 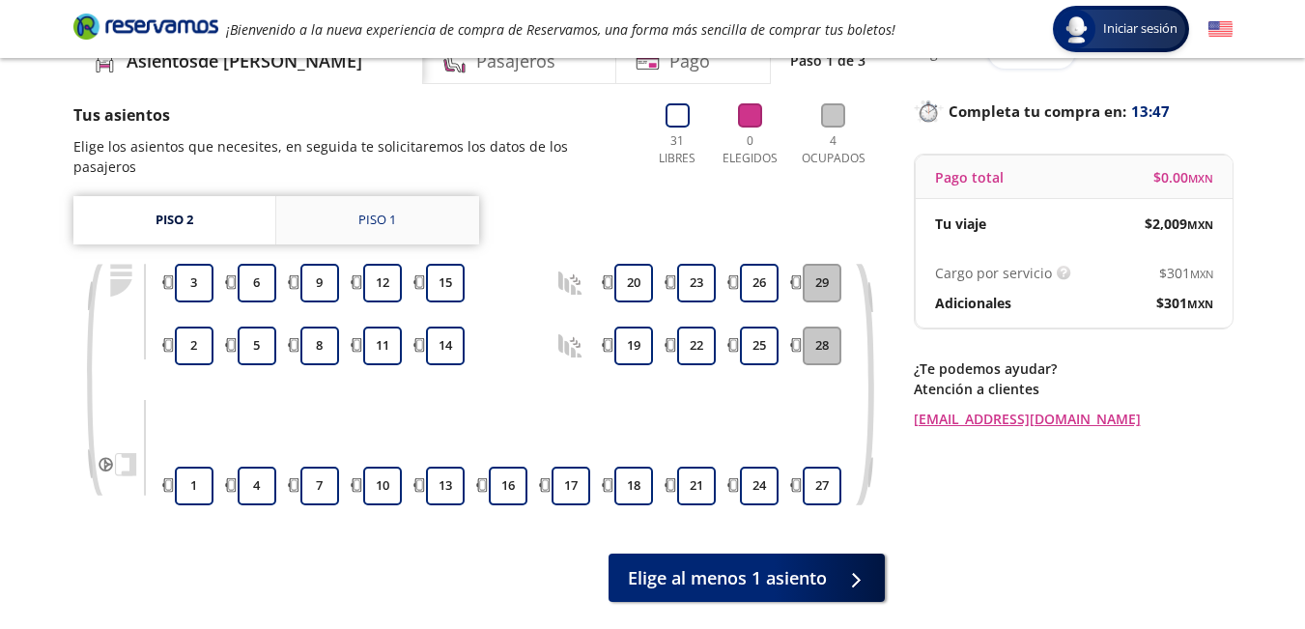 What do you see at coordinates (257, 346) in the screenshot?
I see `button: 5` at bounding box center [257, 346].